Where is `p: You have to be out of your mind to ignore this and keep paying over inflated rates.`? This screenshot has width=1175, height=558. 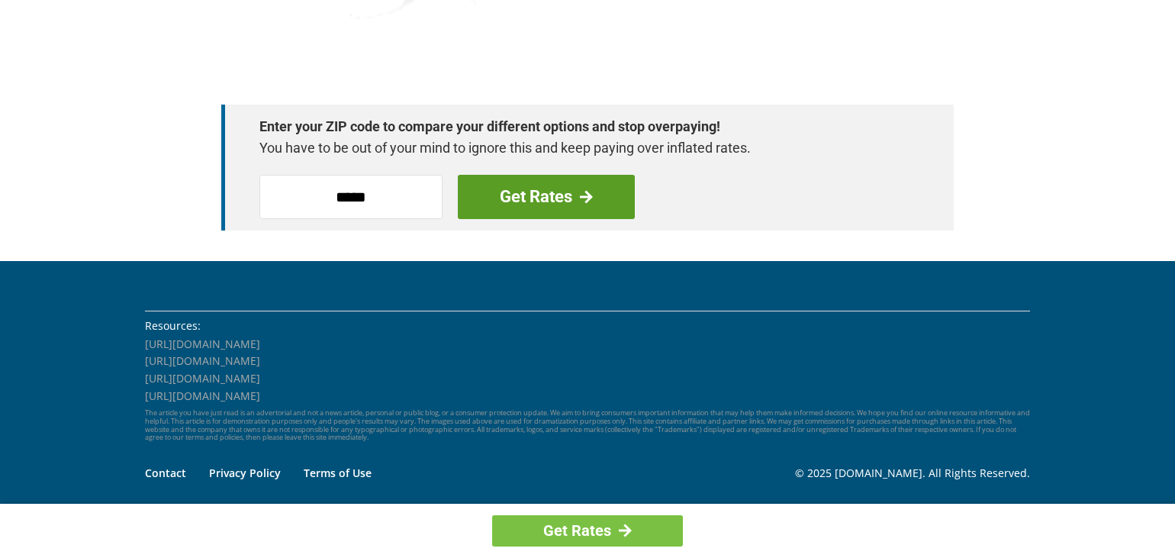 p: You have to be out of your mind to ignore this and keep paying over inflated rates. is located at coordinates (580, 148).